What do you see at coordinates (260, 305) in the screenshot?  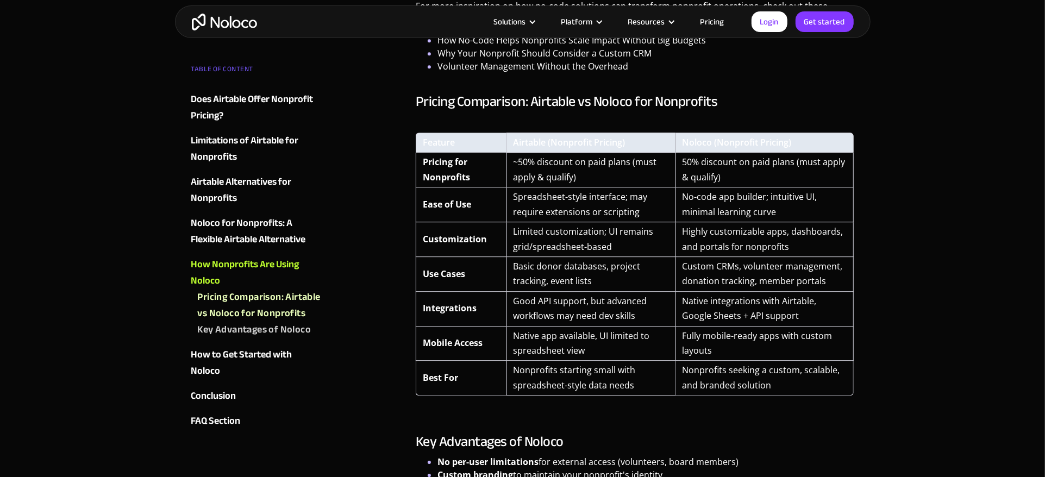 I see `a: Pricing Comparison: Airtable vs Noloco for Nonprofits` at bounding box center [260, 305].